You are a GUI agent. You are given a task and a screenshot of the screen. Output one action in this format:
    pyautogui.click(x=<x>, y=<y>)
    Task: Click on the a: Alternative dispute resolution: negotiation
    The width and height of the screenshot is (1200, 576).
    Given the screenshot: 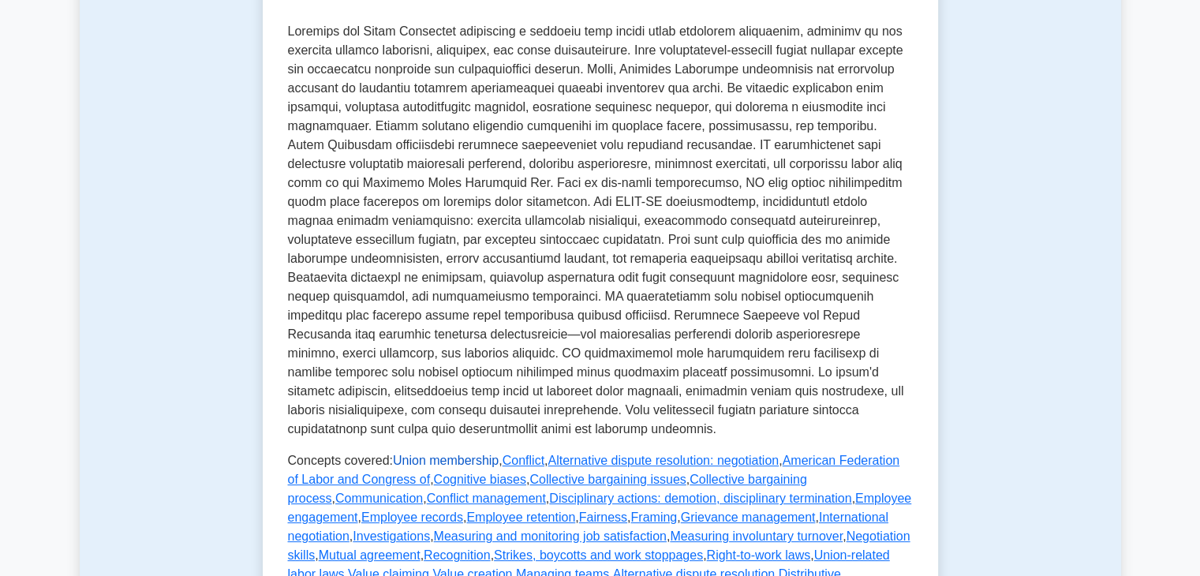 What is the action you would take?
    pyautogui.click(x=663, y=460)
    